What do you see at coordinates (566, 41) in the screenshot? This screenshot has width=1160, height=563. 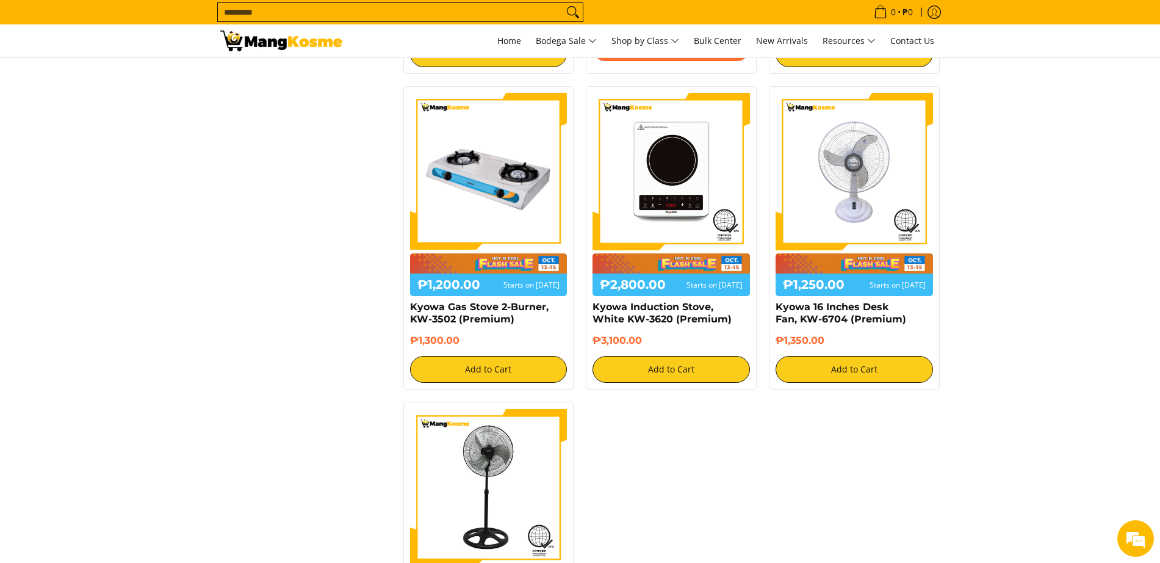 I see `span: Bodega Sale` at bounding box center [566, 41].